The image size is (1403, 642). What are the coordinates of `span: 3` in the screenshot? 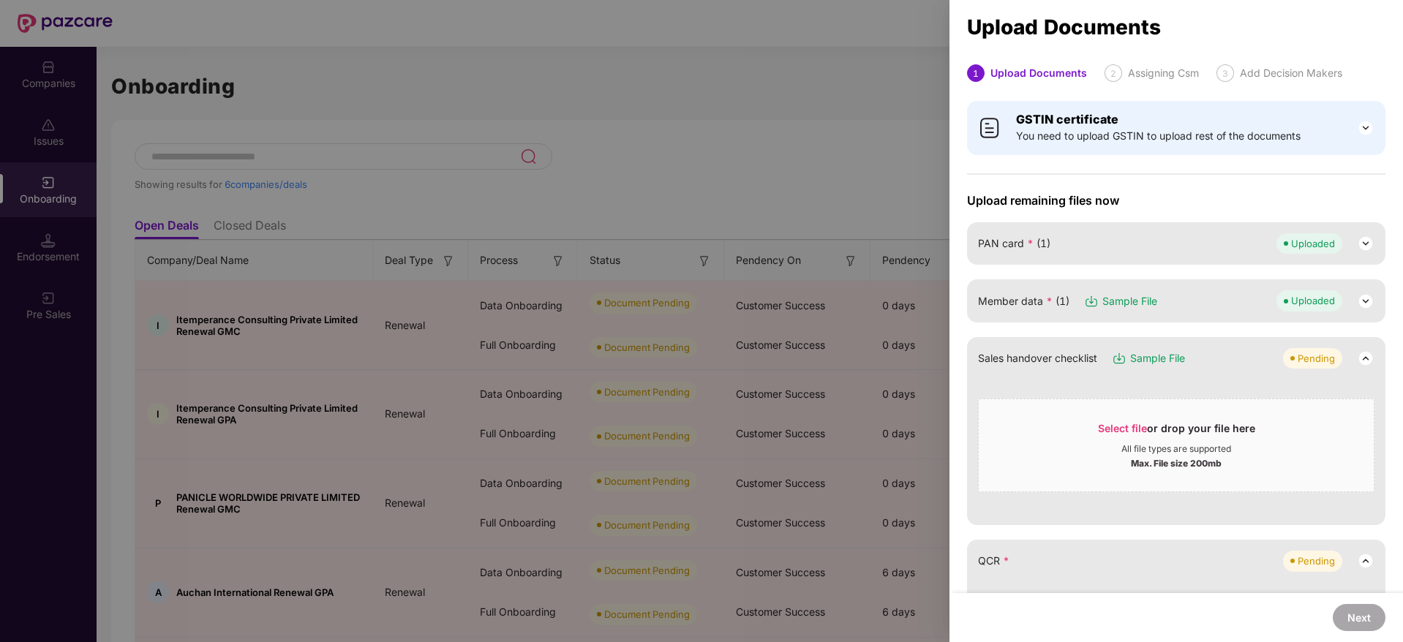 It's located at (1226, 73).